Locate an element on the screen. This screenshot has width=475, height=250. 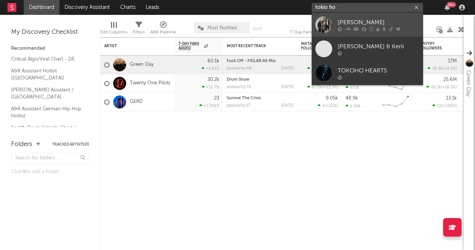
div: Artist is located at coordinates (132, 46).